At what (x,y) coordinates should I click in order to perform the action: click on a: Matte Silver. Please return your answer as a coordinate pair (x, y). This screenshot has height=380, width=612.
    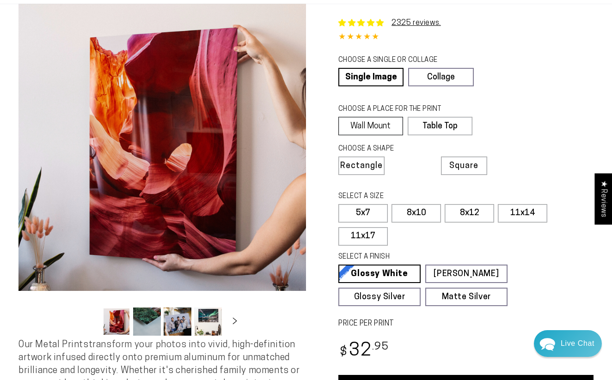
    Looking at the image, I should click on (466, 297).